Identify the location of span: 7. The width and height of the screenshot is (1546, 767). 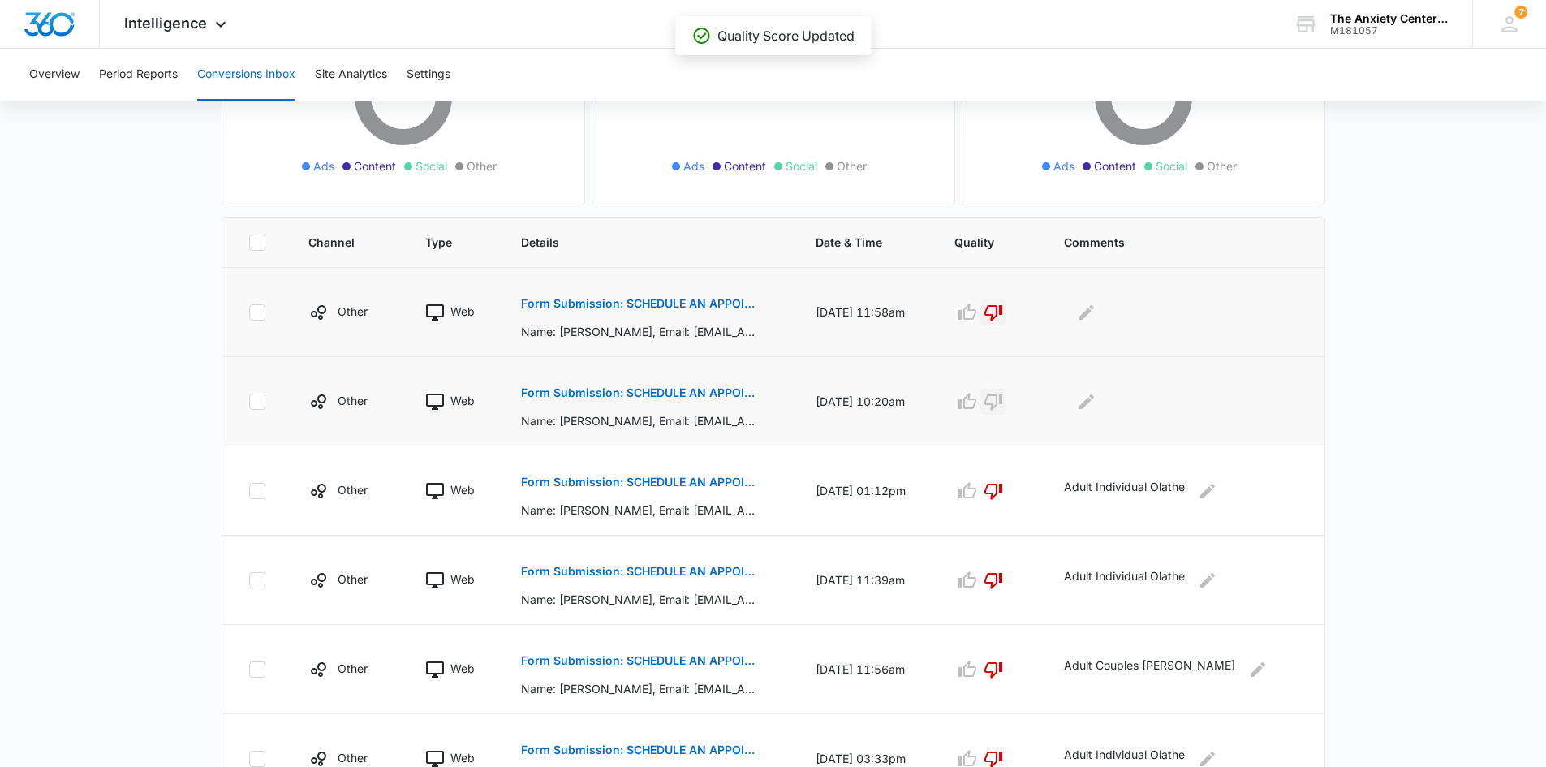
(1521, 12).